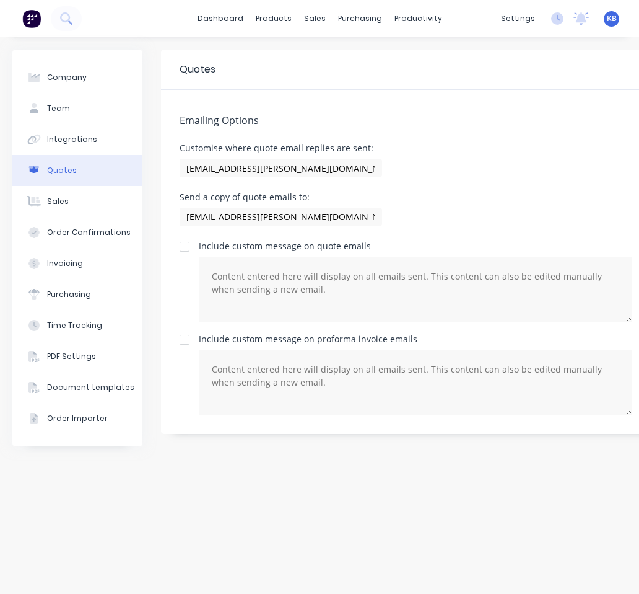 Image resolution: width=639 pixels, height=594 pixels. Describe the element at coordinates (221, 19) in the screenshot. I see `a: dashboard` at that location.